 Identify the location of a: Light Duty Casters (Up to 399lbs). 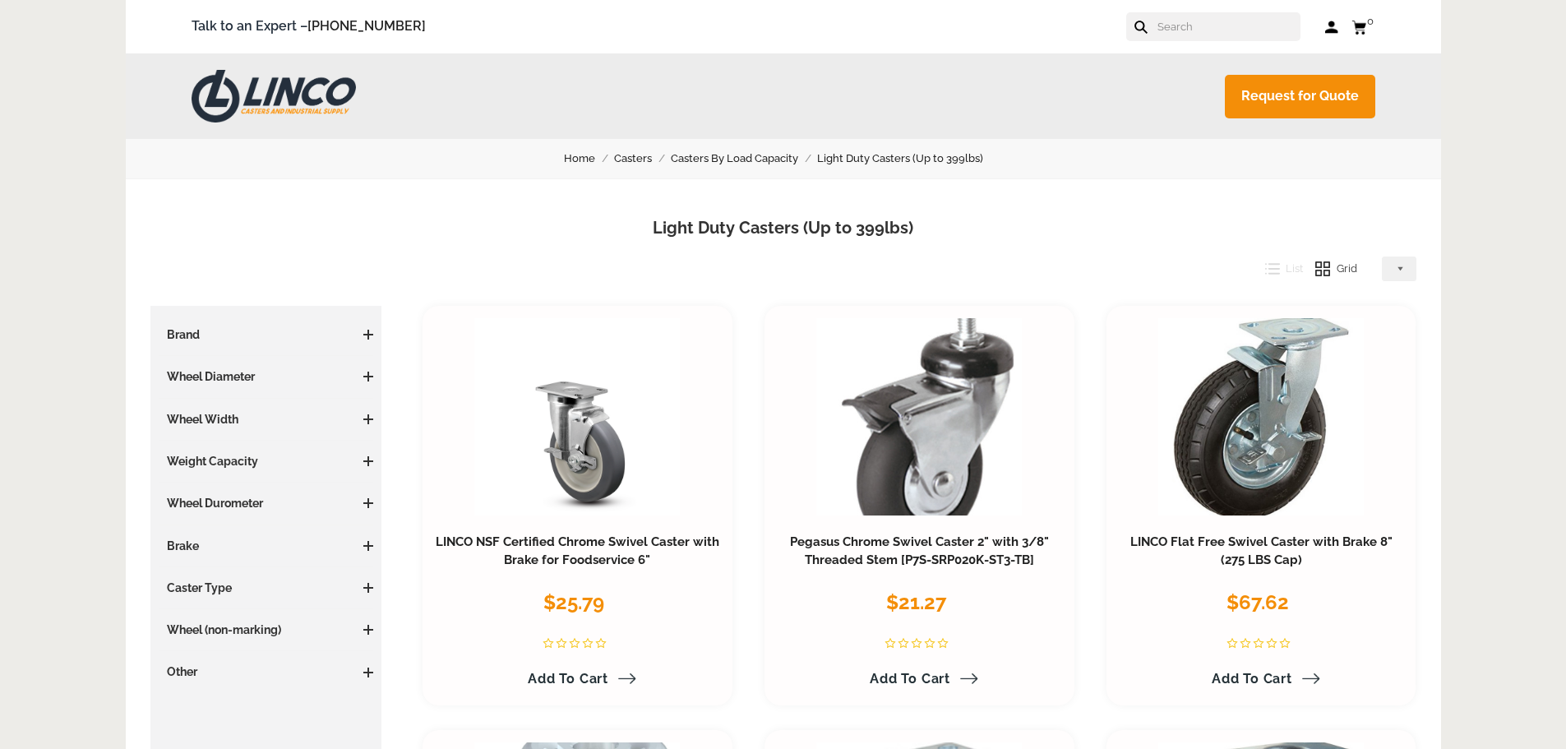
(909, 159).